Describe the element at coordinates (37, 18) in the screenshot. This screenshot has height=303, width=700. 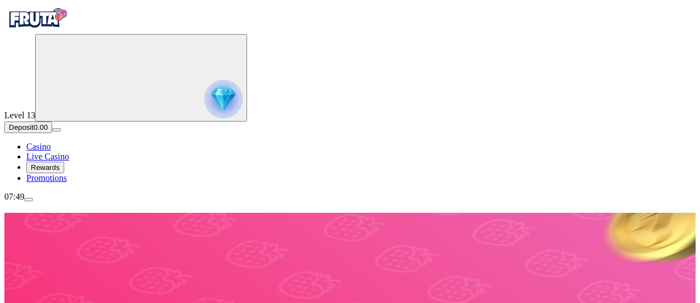
I see `img: Fruta` at that location.